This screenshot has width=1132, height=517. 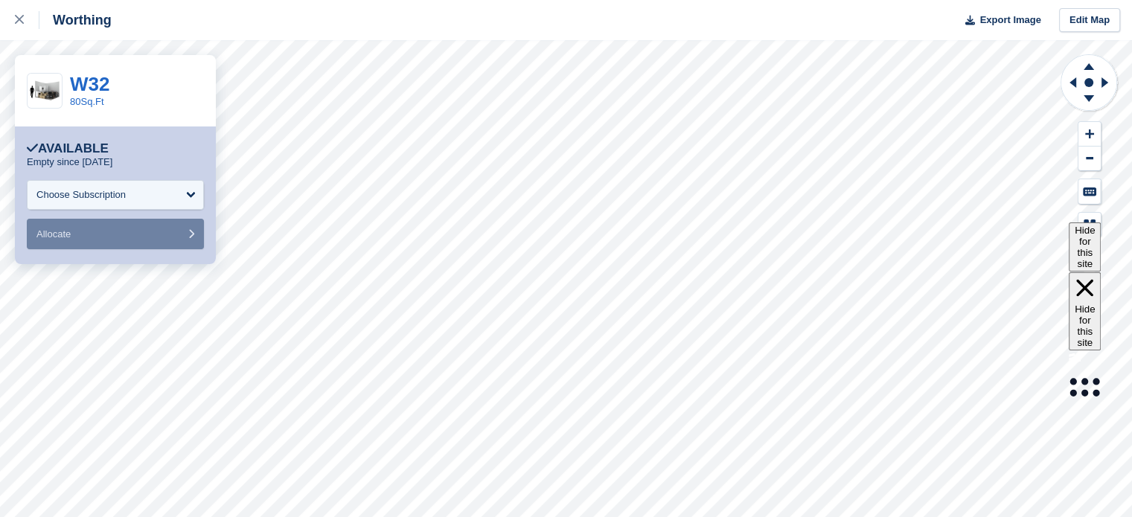 I want to click on img: 75-sqft-unit.jpg, so click(x=45, y=91).